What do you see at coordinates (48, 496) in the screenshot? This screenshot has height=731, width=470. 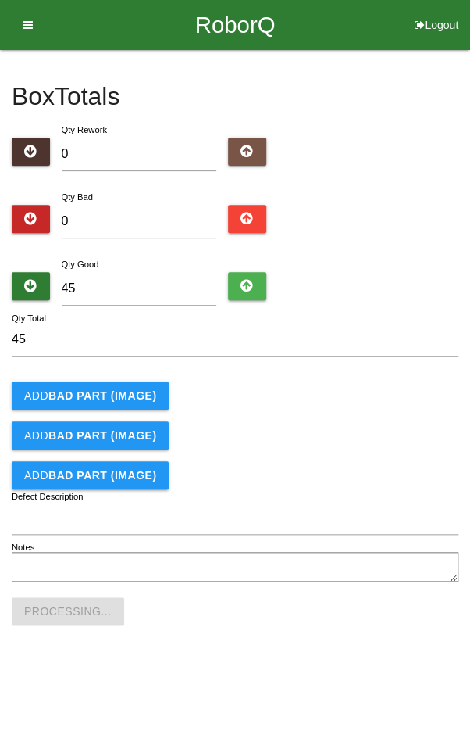 I see `label: Defect Description` at bounding box center [48, 496].